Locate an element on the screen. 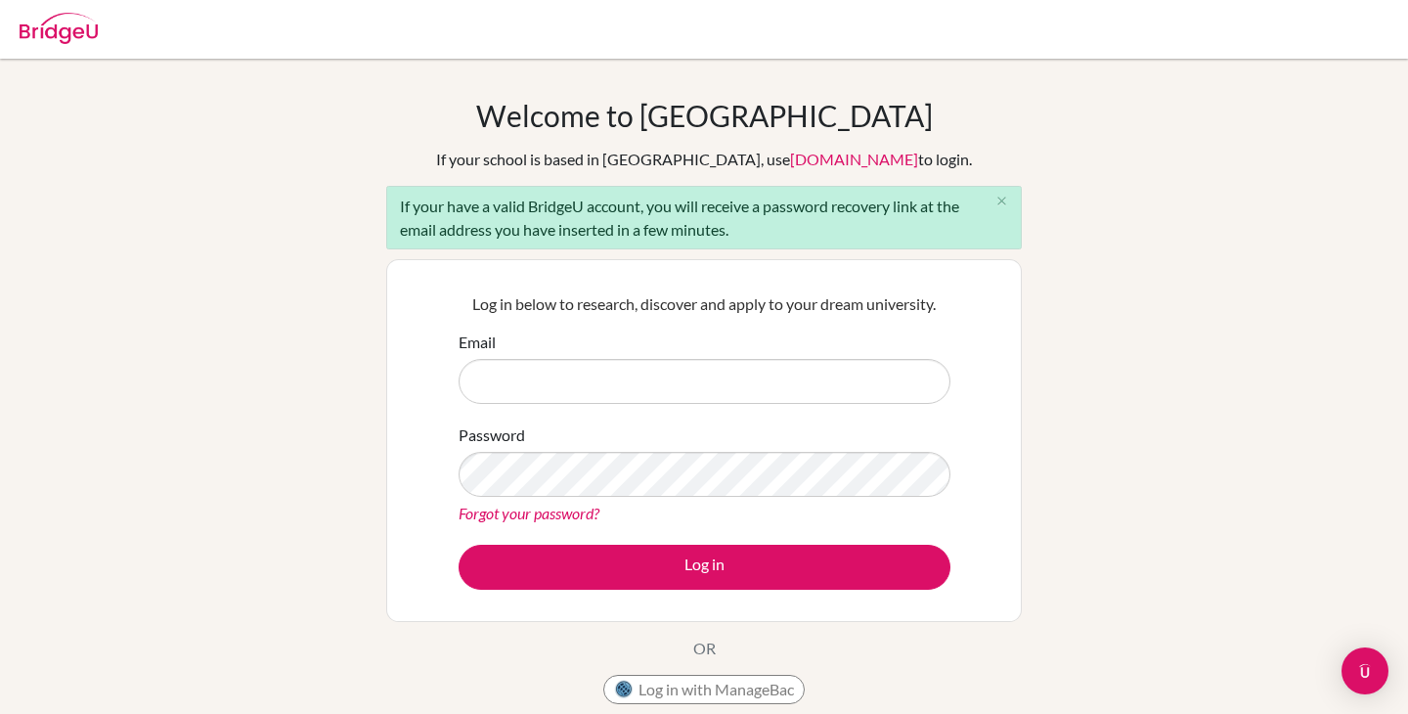  button: Close is located at coordinates (1001, 201).